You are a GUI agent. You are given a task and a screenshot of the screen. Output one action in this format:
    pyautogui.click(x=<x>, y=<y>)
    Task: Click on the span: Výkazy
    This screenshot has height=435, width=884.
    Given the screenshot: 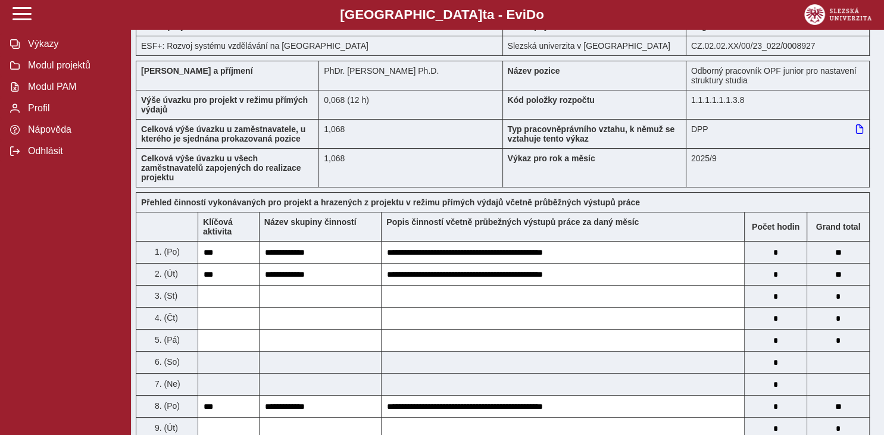 What is the action you would take?
    pyautogui.click(x=73, y=44)
    